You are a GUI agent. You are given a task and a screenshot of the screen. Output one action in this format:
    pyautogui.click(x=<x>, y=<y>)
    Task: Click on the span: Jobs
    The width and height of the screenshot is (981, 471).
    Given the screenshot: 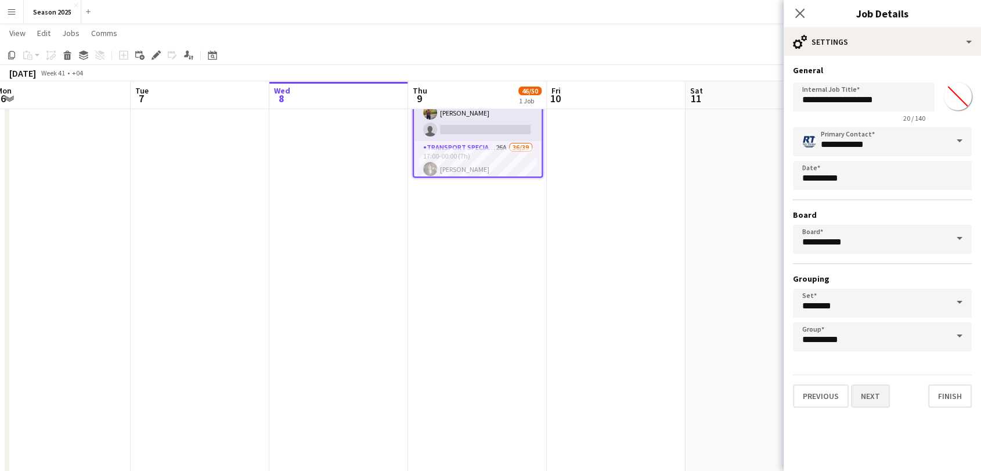 What is the action you would take?
    pyautogui.click(x=71, y=33)
    